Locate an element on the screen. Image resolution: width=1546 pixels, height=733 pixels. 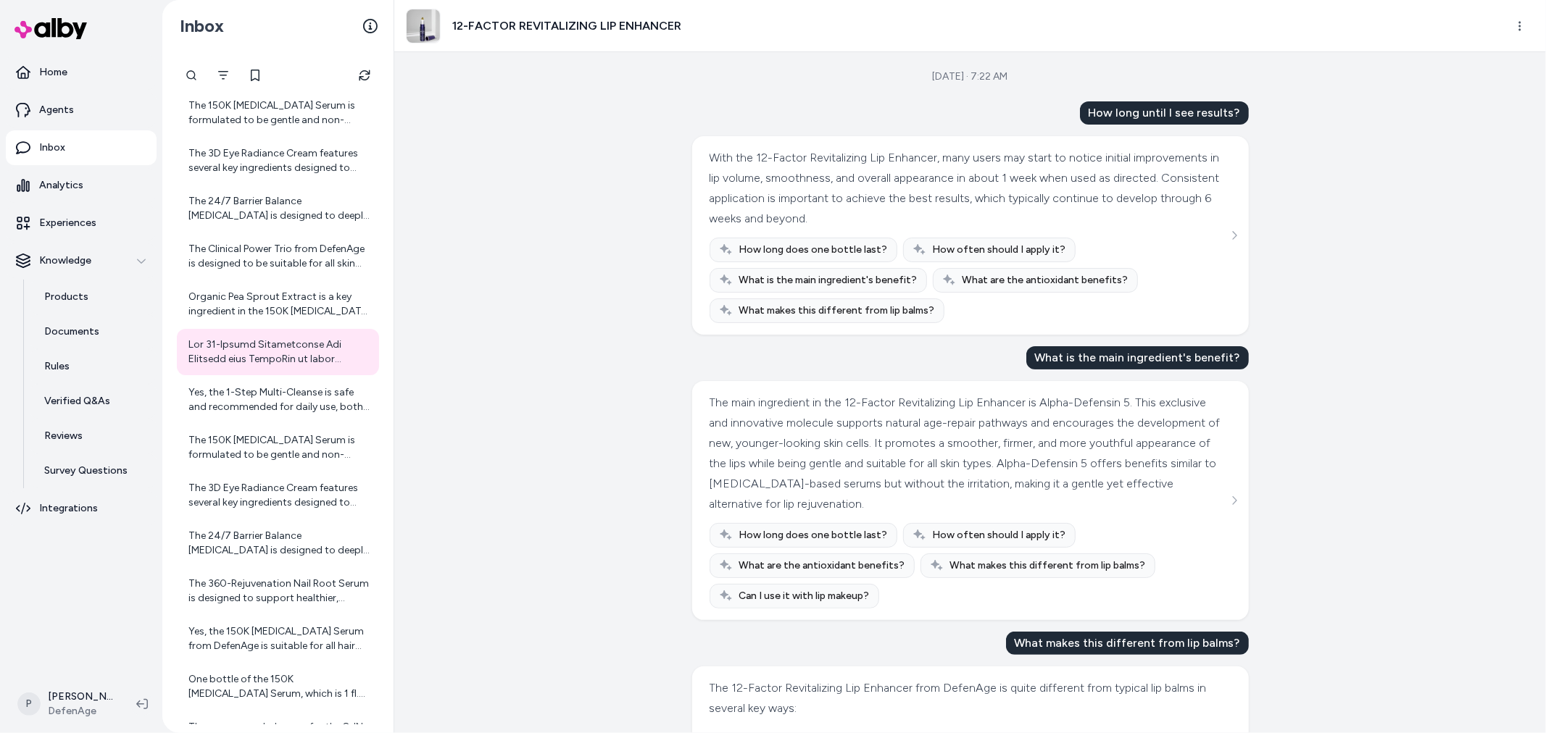
a: Survey Questions is located at coordinates (93, 471).